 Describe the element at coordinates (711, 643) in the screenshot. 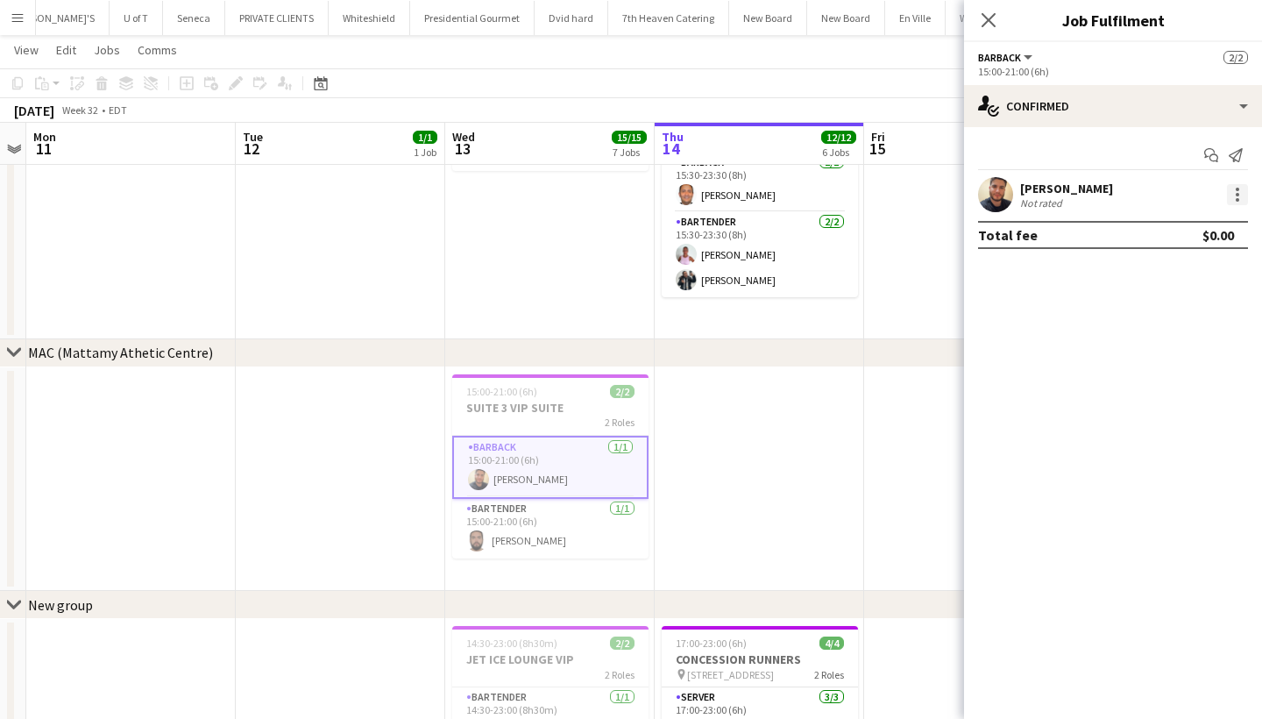

I see `span: 17:00-23:00 (6h)` at that location.